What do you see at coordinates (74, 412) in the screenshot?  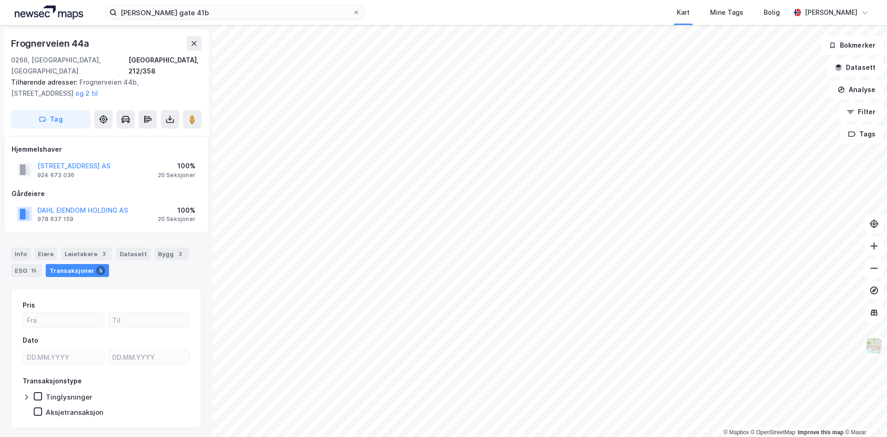 I see `div: Aksjetransaksjon` at bounding box center [74, 412].